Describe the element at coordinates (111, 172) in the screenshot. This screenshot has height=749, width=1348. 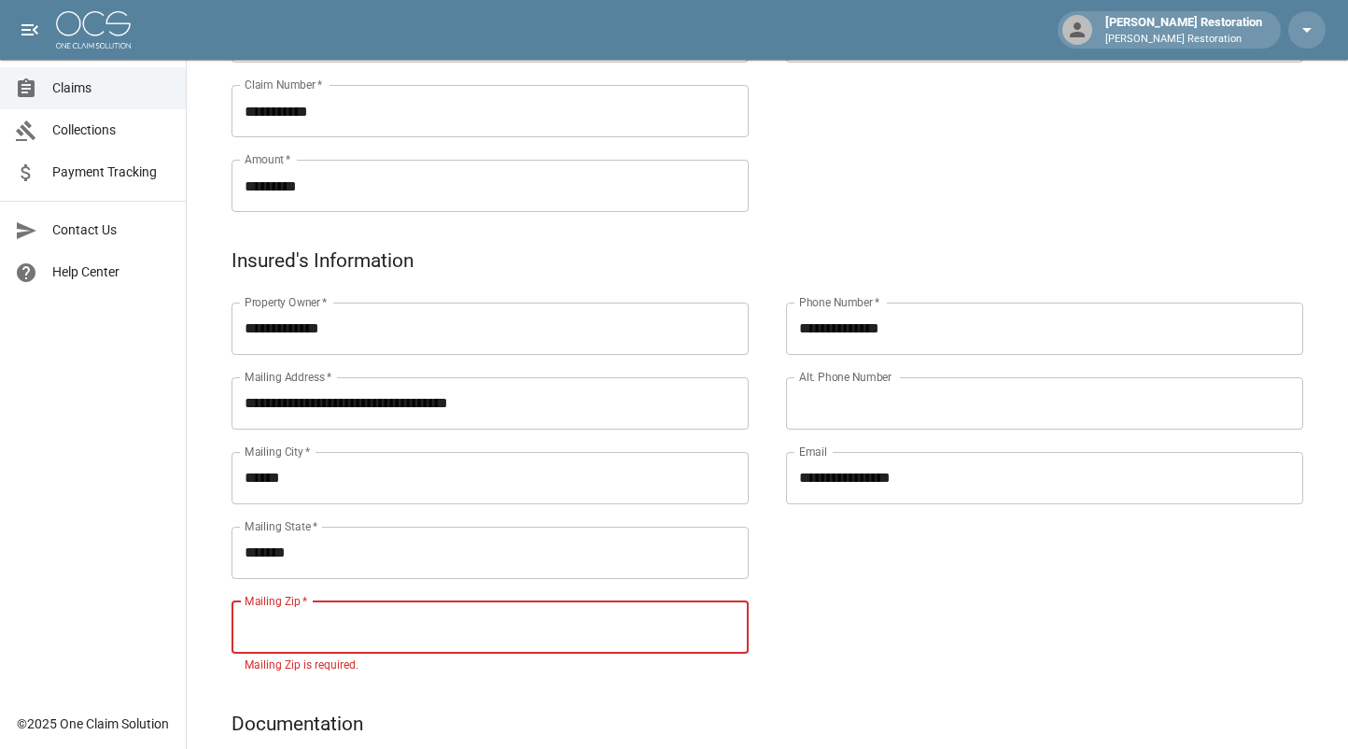
I see `span: Payment Tracking` at that location.